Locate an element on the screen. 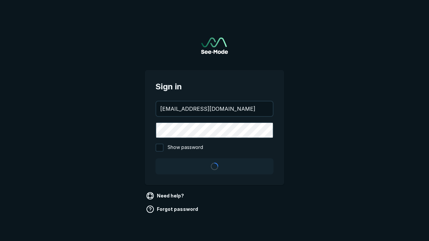 This screenshot has width=429, height=241. a: Forgot password is located at coordinates (172, 209).